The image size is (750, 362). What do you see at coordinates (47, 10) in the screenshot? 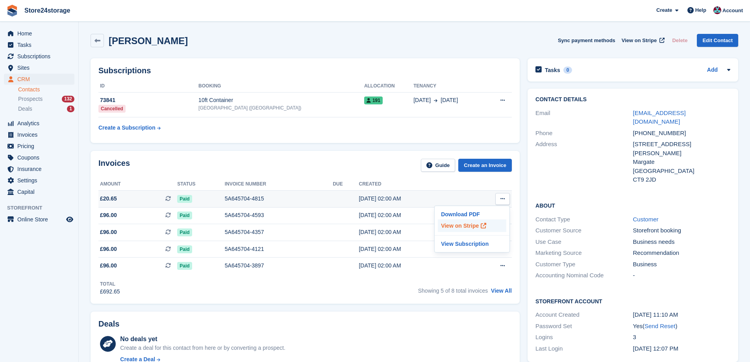
I see `a: Store24storage` at bounding box center [47, 10].